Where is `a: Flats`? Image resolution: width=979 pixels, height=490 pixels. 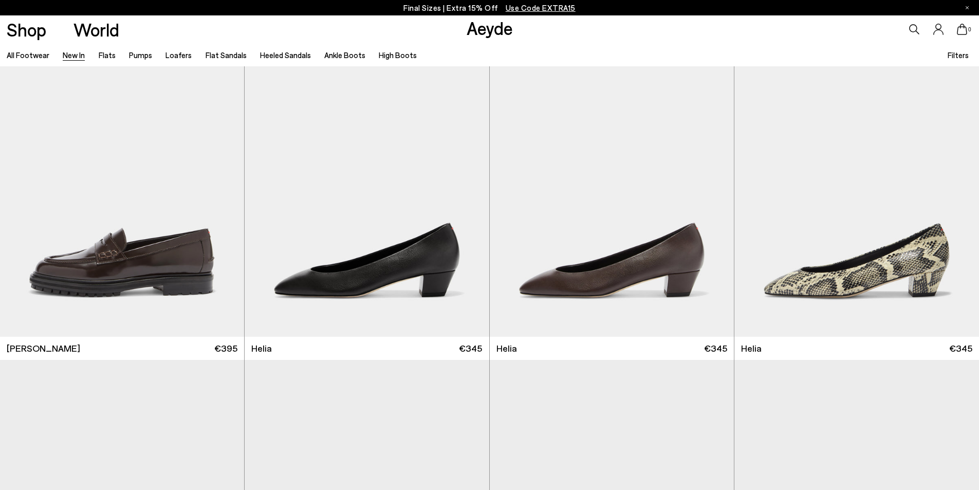
a: Flats is located at coordinates (107, 55).